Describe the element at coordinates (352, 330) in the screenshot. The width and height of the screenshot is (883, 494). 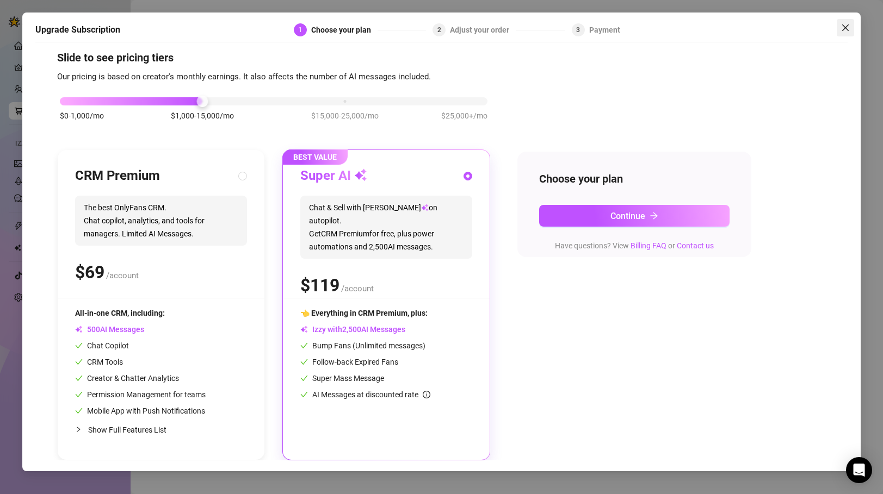
I see `span: Izzy with AI Messages` at that location.